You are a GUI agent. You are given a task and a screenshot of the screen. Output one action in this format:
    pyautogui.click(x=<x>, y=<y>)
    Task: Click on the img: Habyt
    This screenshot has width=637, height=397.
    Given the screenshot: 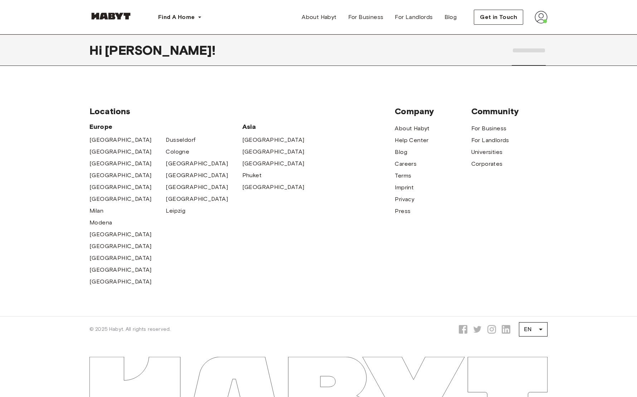 What is the action you would take?
    pyautogui.click(x=111, y=16)
    